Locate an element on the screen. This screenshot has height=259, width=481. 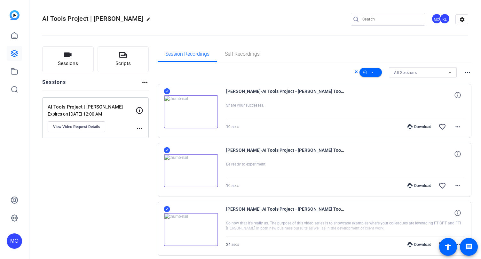
div: KL is located at coordinates (445, 19).